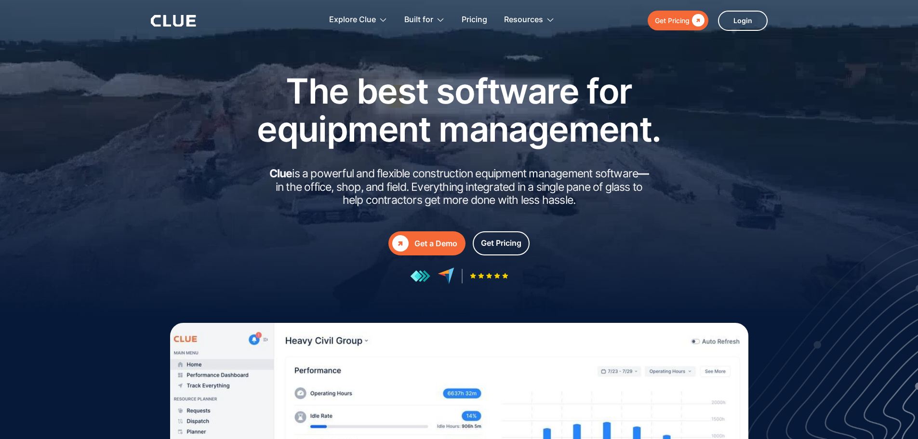  Describe the element at coordinates (446, 276) in the screenshot. I see `img: reviews at capterra` at that location.